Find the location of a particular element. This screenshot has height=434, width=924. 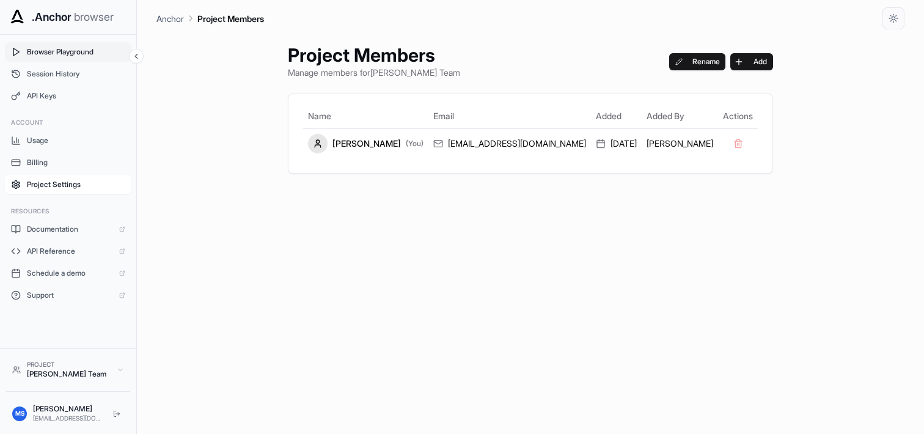

button: API Keys is located at coordinates (68, 96).